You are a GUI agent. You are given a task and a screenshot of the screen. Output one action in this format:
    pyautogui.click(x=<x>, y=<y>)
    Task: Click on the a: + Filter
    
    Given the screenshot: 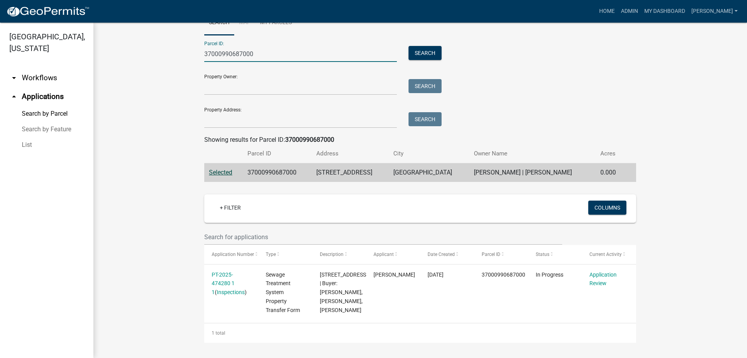 What is the action you would take?
    pyautogui.click(x=230, y=207)
    